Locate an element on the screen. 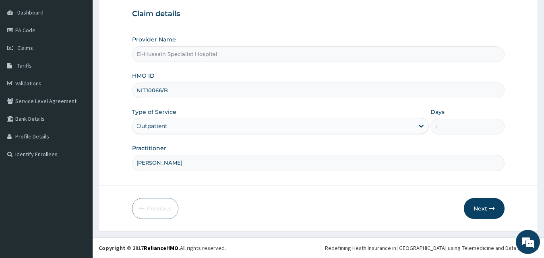 This screenshot has height=258, width=544. span: Claims is located at coordinates (25, 48).